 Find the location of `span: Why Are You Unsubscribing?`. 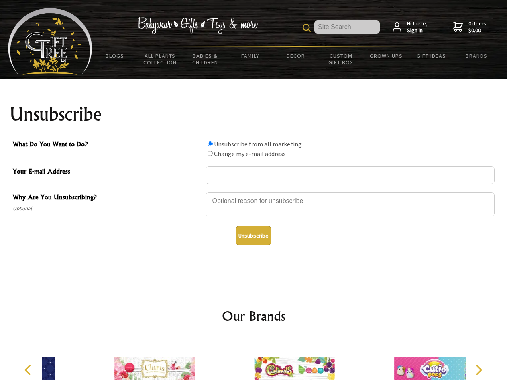

span: Why Are You Unsubscribing? is located at coordinates (107, 198).